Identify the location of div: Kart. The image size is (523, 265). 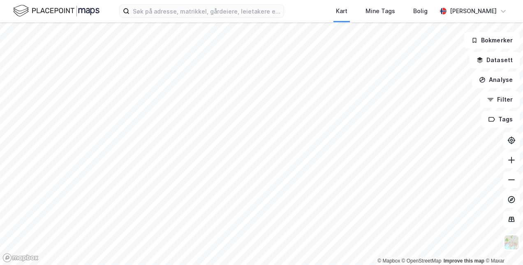
(342, 11).